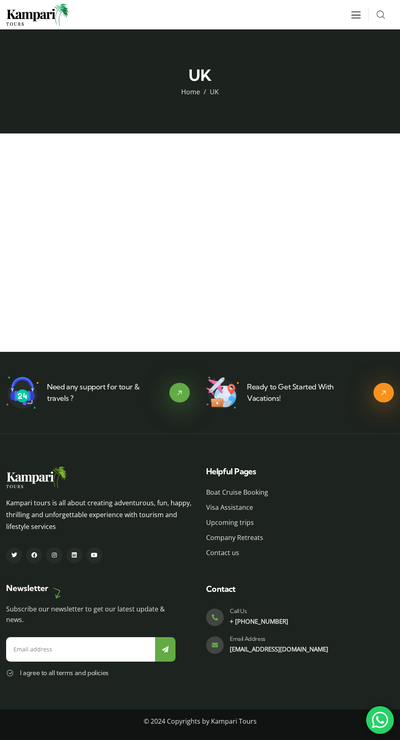 Image resolution: width=400 pixels, height=740 pixels. I want to click on a: Company Retreats, so click(296, 537).